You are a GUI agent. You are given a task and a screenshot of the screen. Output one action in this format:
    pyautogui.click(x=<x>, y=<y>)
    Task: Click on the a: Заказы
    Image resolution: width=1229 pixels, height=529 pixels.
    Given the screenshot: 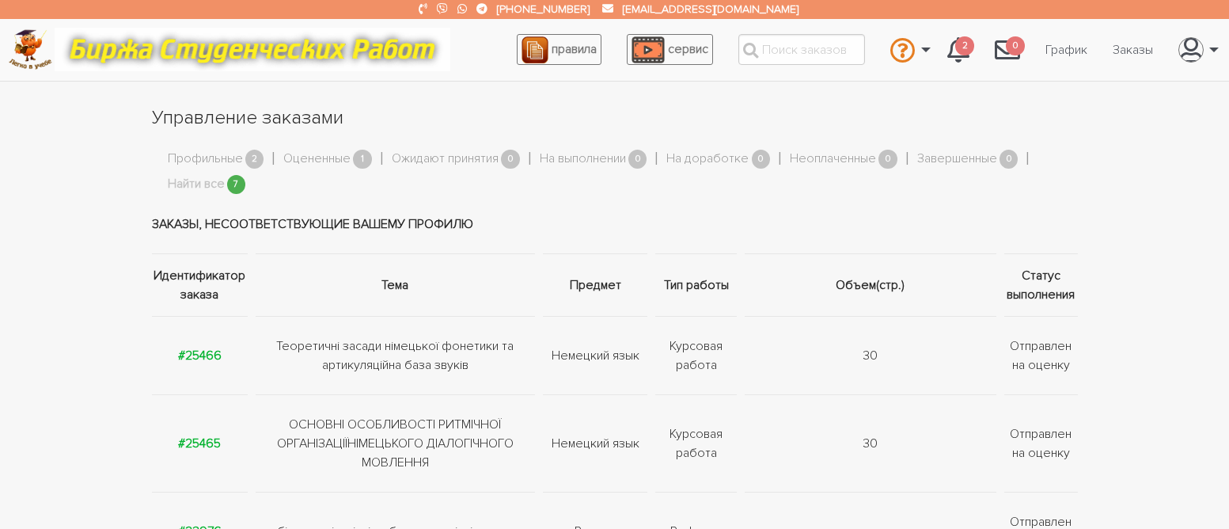 What is the action you would take?
    pyautogui.click(x=1132, y=50)
    